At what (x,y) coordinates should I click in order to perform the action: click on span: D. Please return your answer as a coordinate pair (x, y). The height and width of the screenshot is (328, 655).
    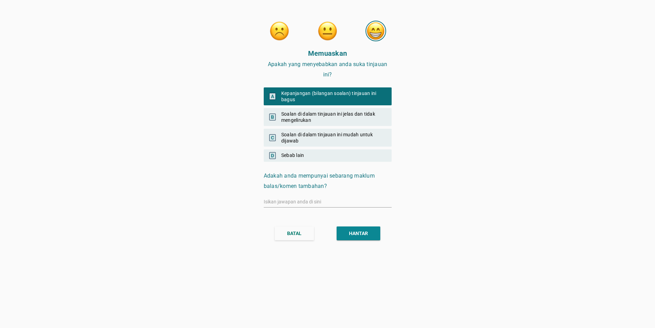
    Looking at the image, I should click on (272, 155).